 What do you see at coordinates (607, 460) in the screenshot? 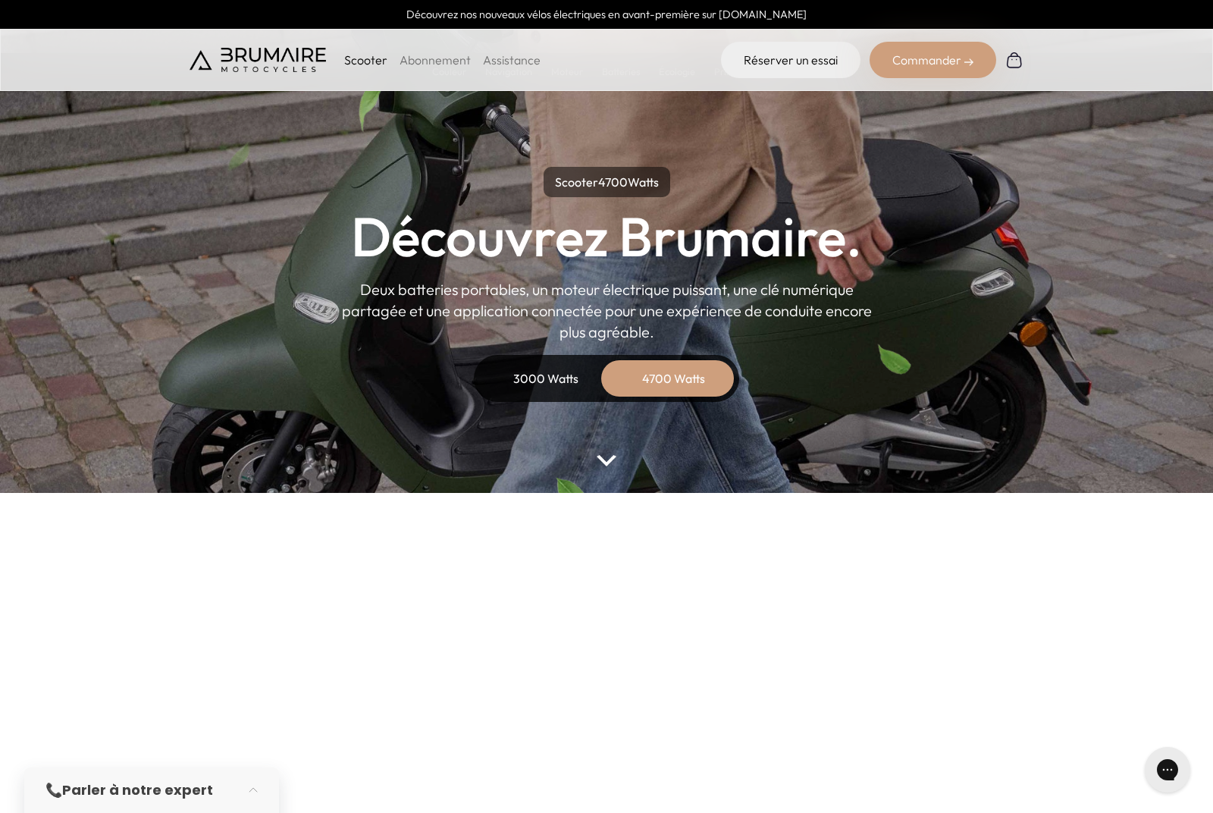
I see `img: arrow-bottom.png` at bounding box center [607, 460].